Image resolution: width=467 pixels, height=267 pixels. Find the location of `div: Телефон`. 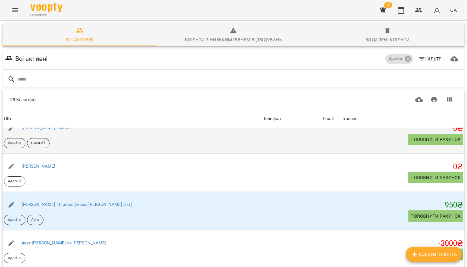

div: Телефон is located at coordinates (272, 119).